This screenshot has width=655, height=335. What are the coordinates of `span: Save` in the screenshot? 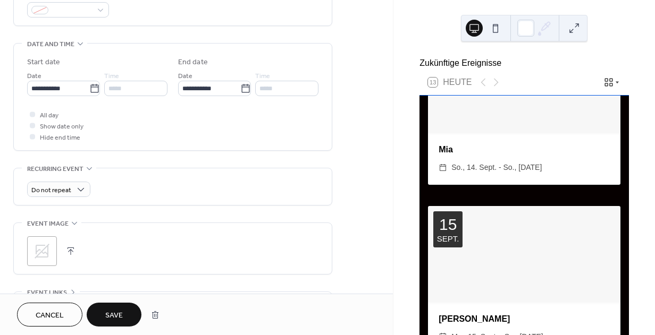 It's located at (114, 316).